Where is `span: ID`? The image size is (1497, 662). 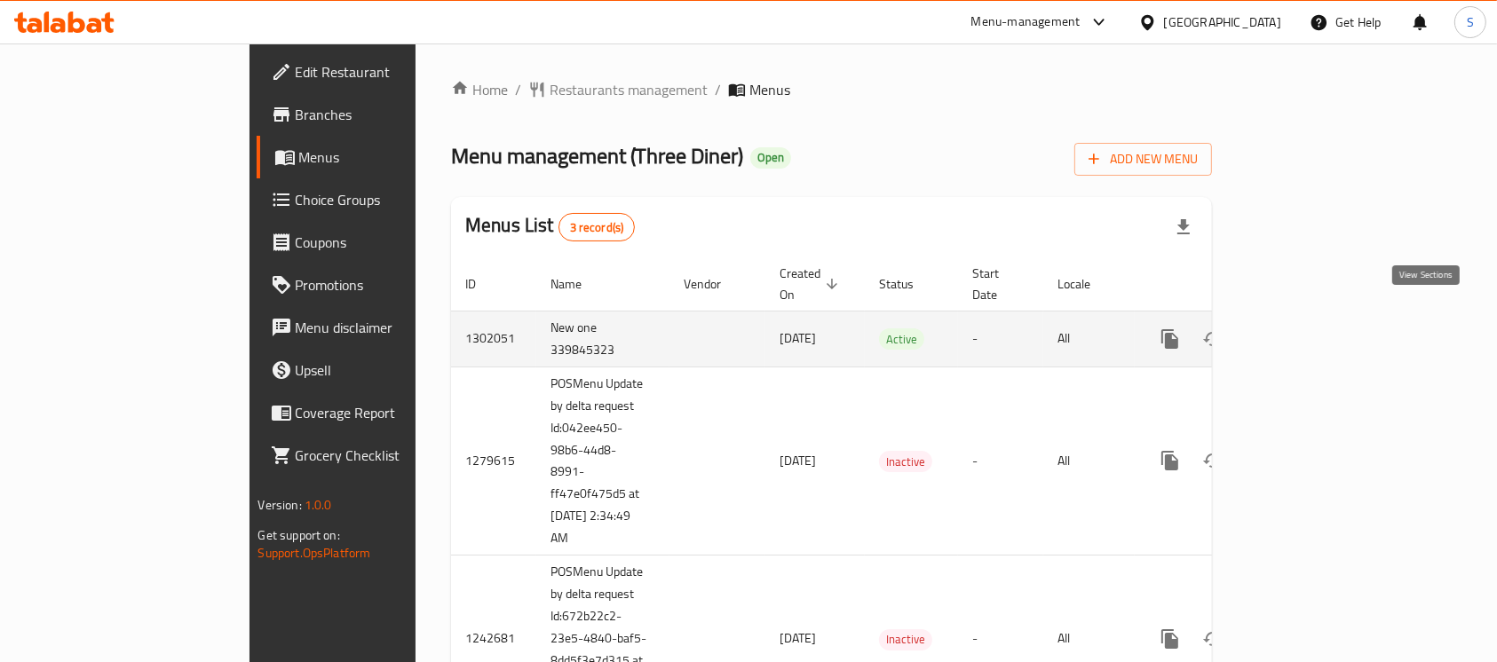 span: ID is located at coordinates (482, 284).